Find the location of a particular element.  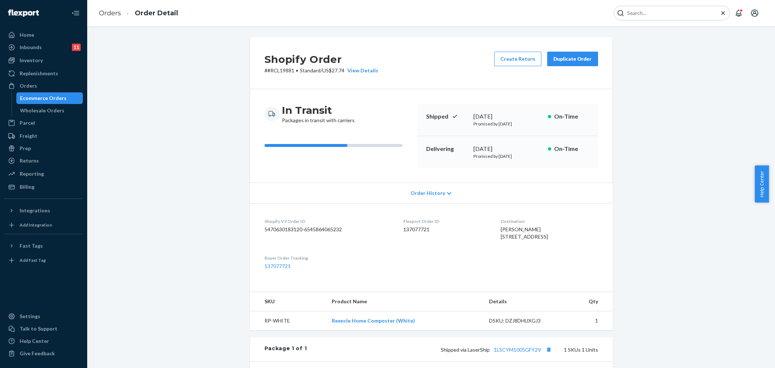

dt: Flexport Order ID is located at coordinates (446, 221).